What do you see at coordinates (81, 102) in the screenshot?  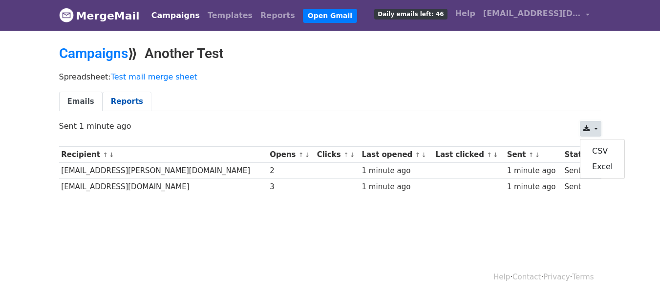 I see `a: Emails` at bounding box center [81, 102].